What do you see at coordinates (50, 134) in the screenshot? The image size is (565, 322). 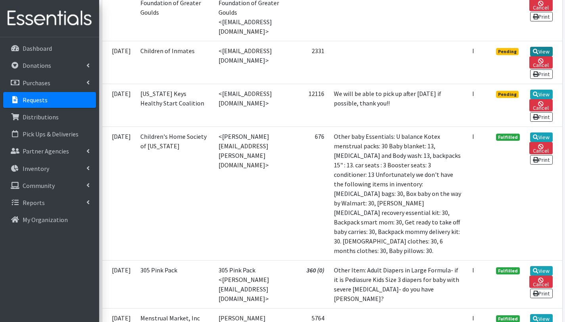 I see `p: Pick Ups & Deliveries` at bounding box center [50, 134].